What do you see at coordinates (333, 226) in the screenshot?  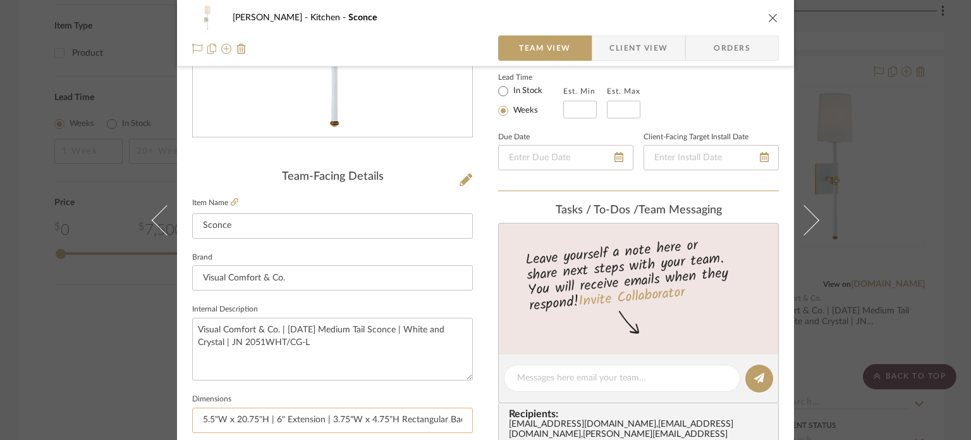 I see `input: Enter Item Name` at bounding box center [333, 226].